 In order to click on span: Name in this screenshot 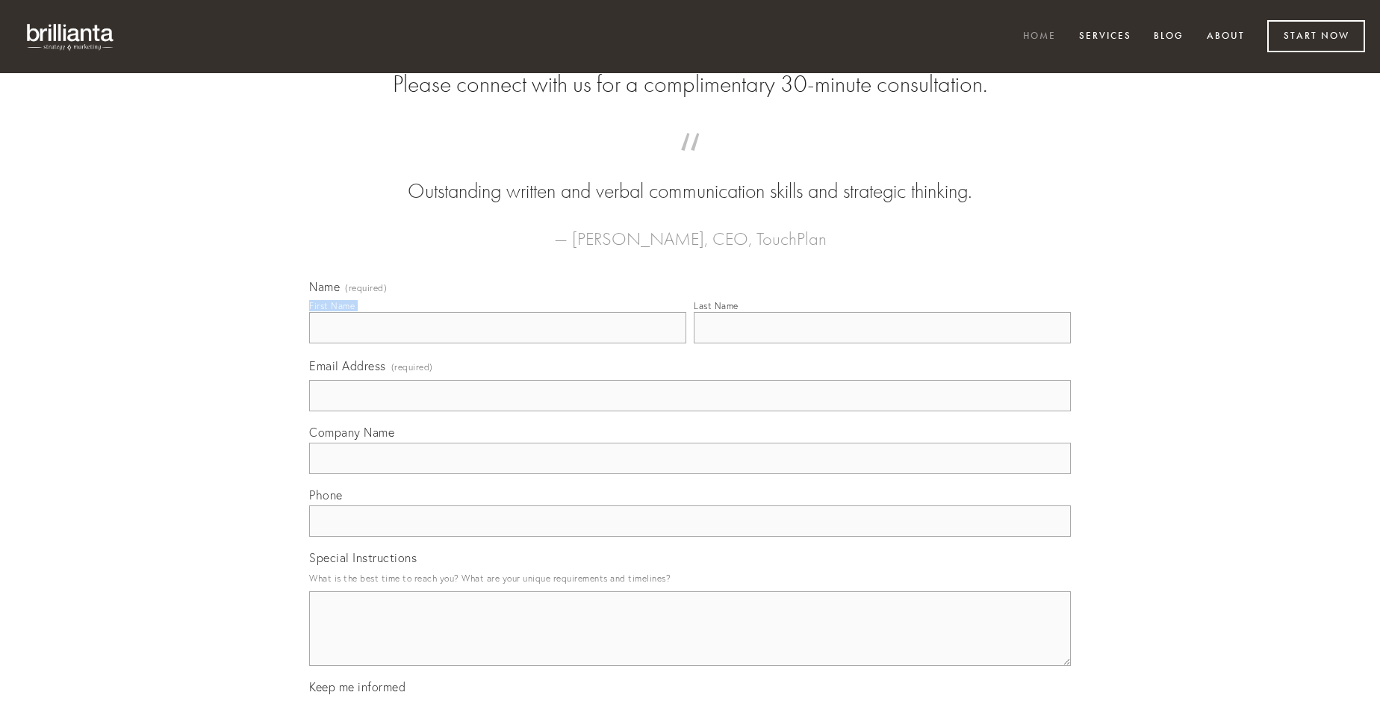, I will do `click(324, 287)`.